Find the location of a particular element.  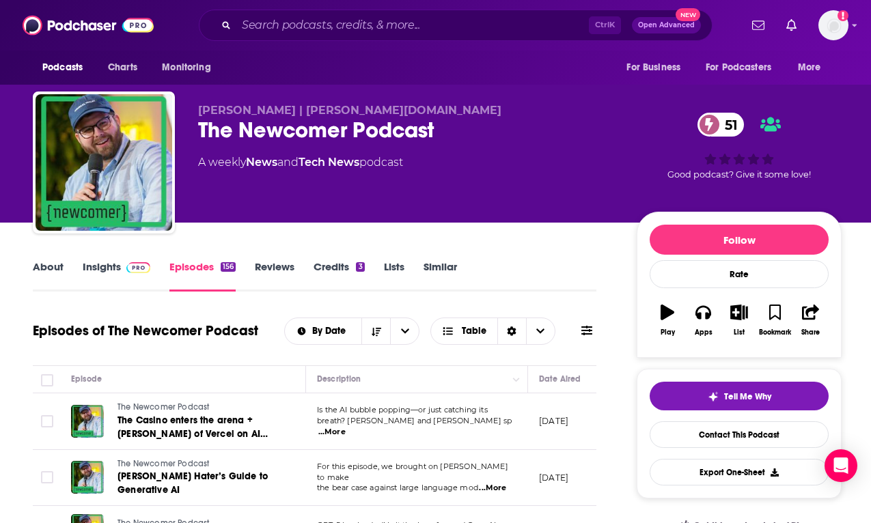

a: Reviews is located at coordinates (275, 276).